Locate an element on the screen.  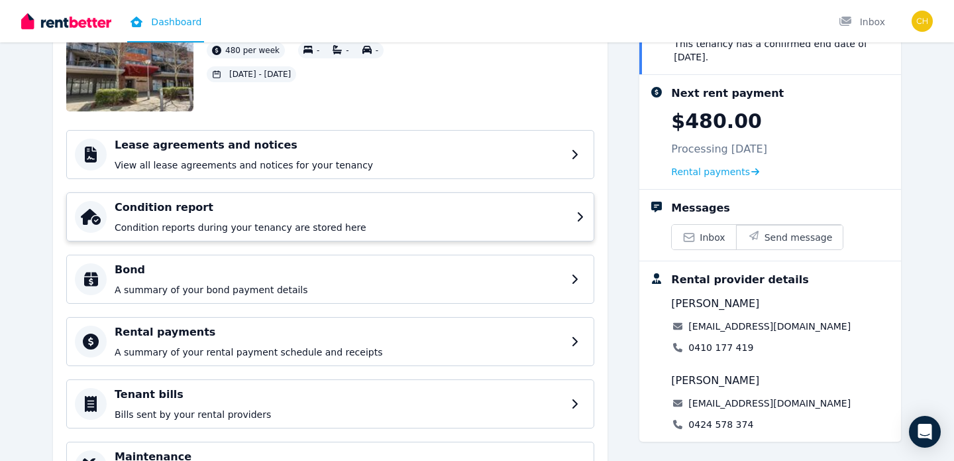
a: 0424 578 374 is located at coordinates (721, 424).